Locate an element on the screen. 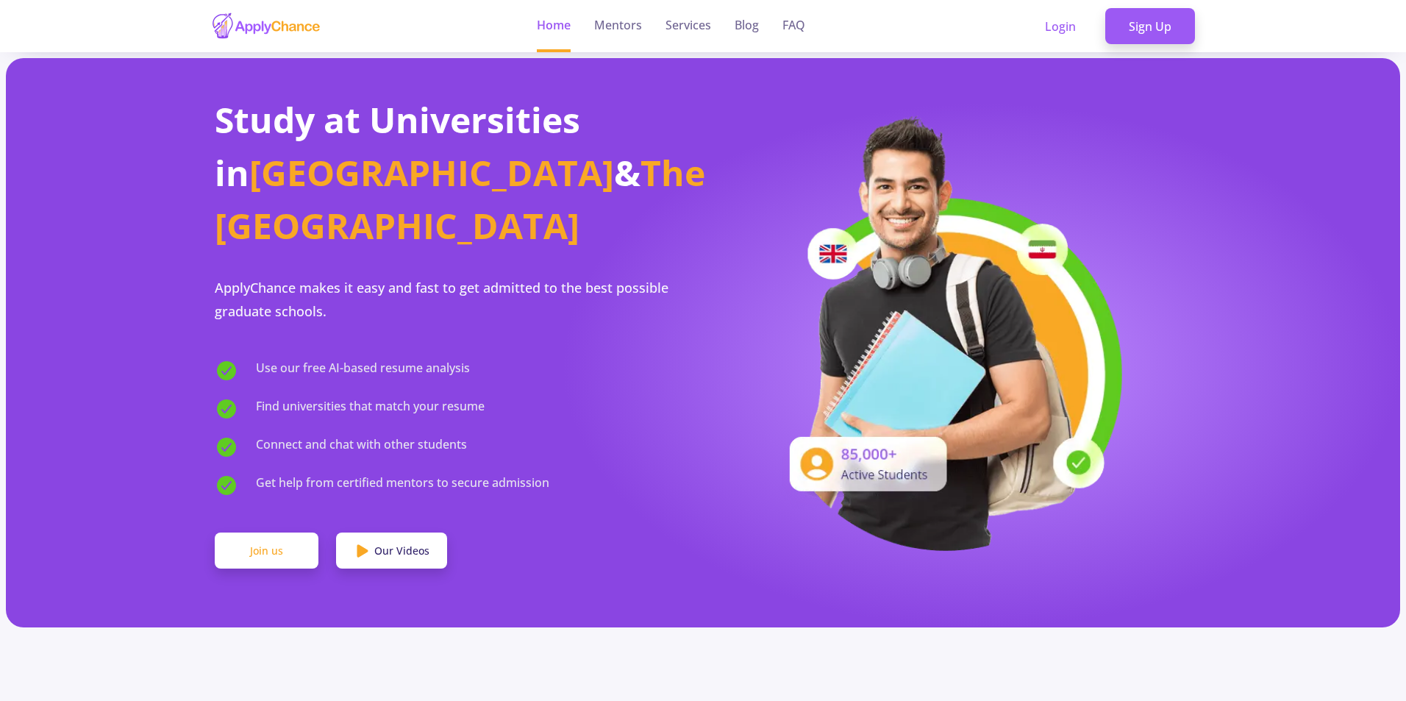  a: Join us is located at coordinates (266, 551).